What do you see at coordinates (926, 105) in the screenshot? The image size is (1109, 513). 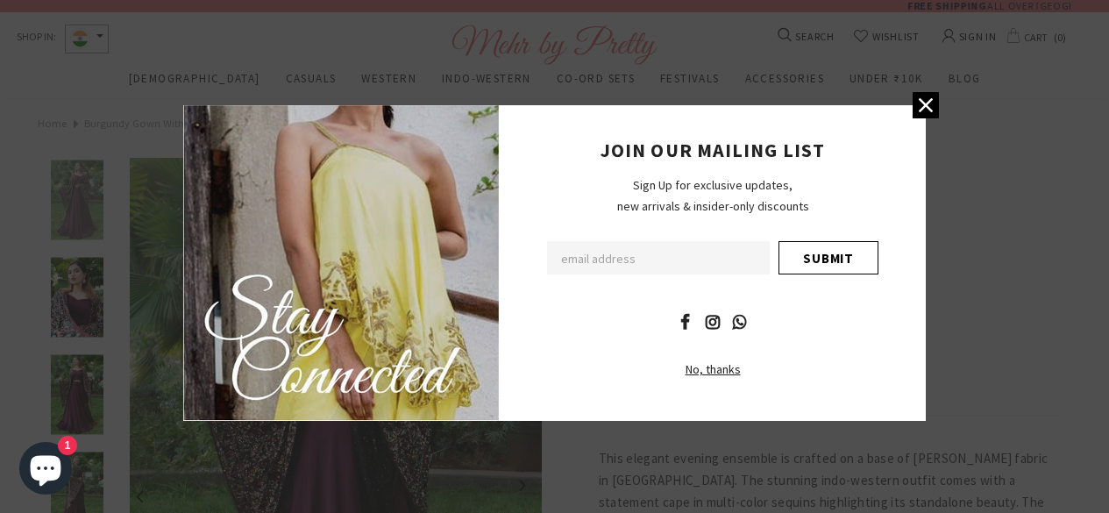 I see `a: Close` at bounding box center [926, 105].